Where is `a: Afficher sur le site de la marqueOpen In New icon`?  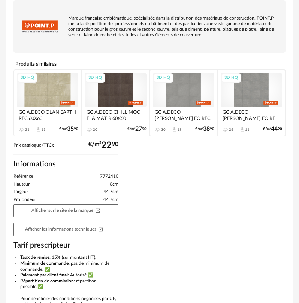 a: Afficher sur le site de la marqueOpen In New icon is located at coordinates (66, 211).